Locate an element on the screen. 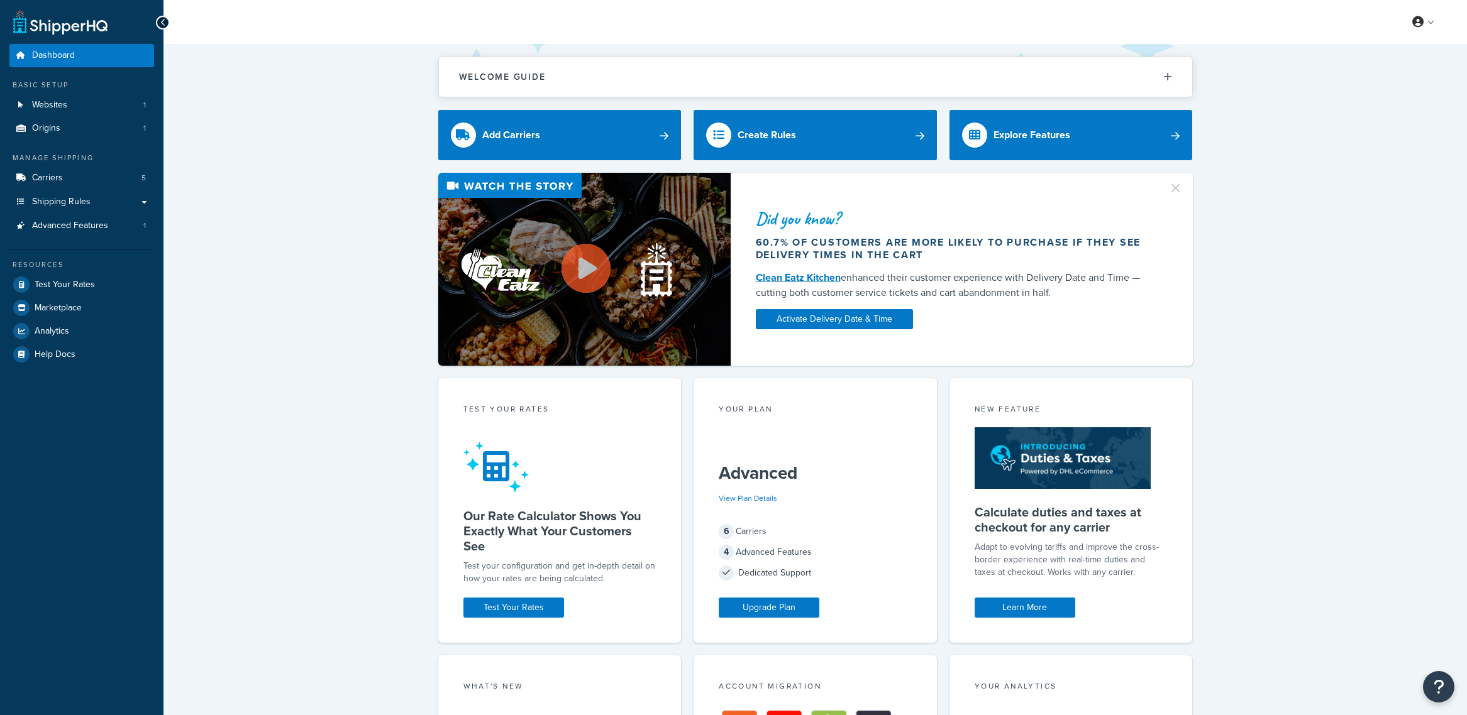 The width and height of the screenshot is (1467, 715). span: 4 is located at coordinates (726, 553).